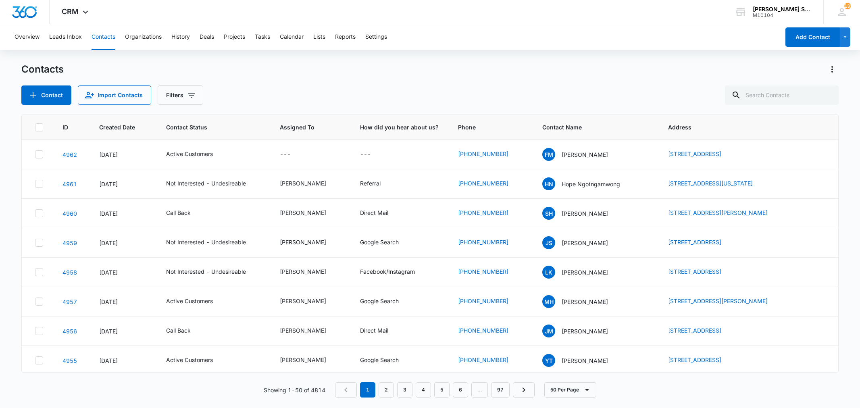 This screenshot has height=408, width=860. I want to click on div: Contact Name - Joe Marinello - Select to Edit Field, so click(582, 331).